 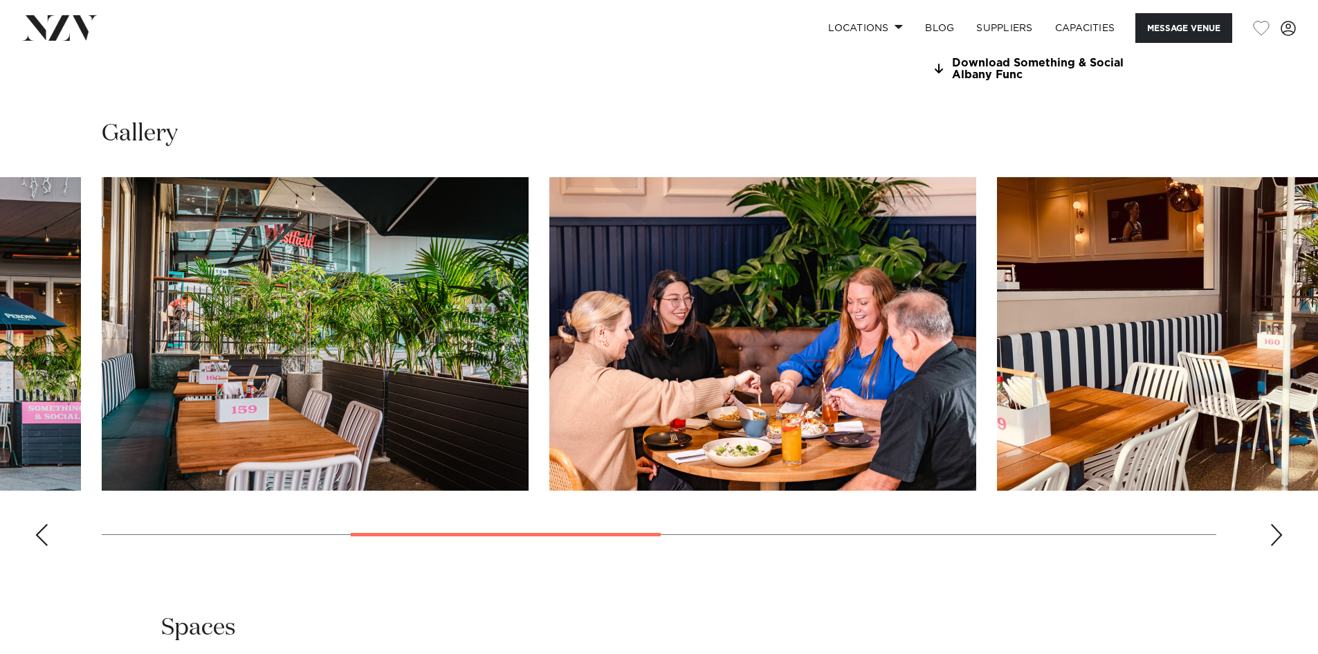 What do you see at coordinates (140, 134) in the screenshot?
I see `h2: Gallery` at bounding box center [140, 134].